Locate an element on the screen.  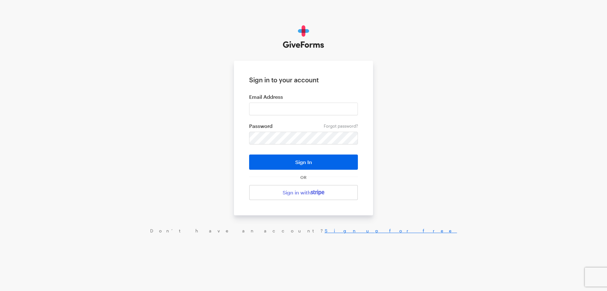
div: Don’t have an account? is located at coordinates (304, 231).